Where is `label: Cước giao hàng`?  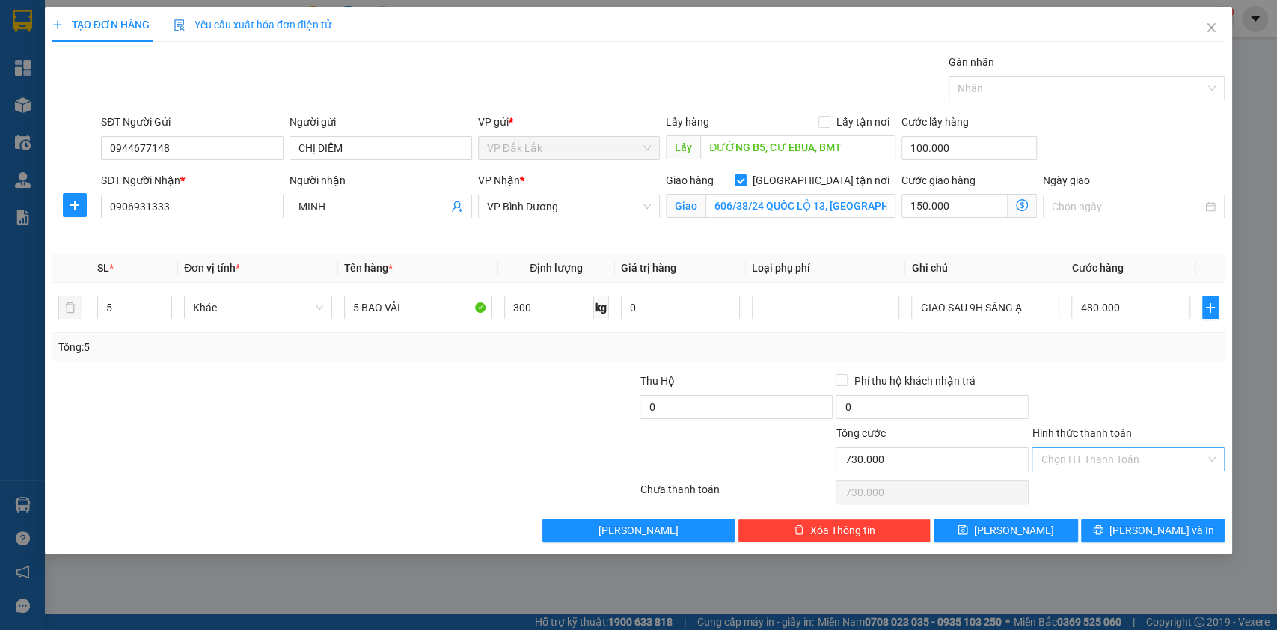
label: Cước giao hàng is located at coordinates (938, 180).